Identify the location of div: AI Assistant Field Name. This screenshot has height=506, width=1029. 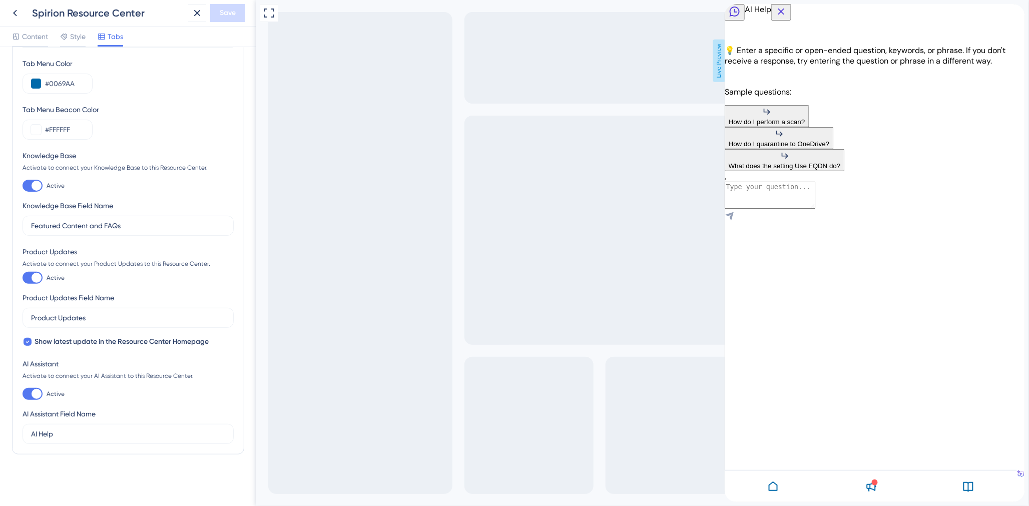
(59, 414).